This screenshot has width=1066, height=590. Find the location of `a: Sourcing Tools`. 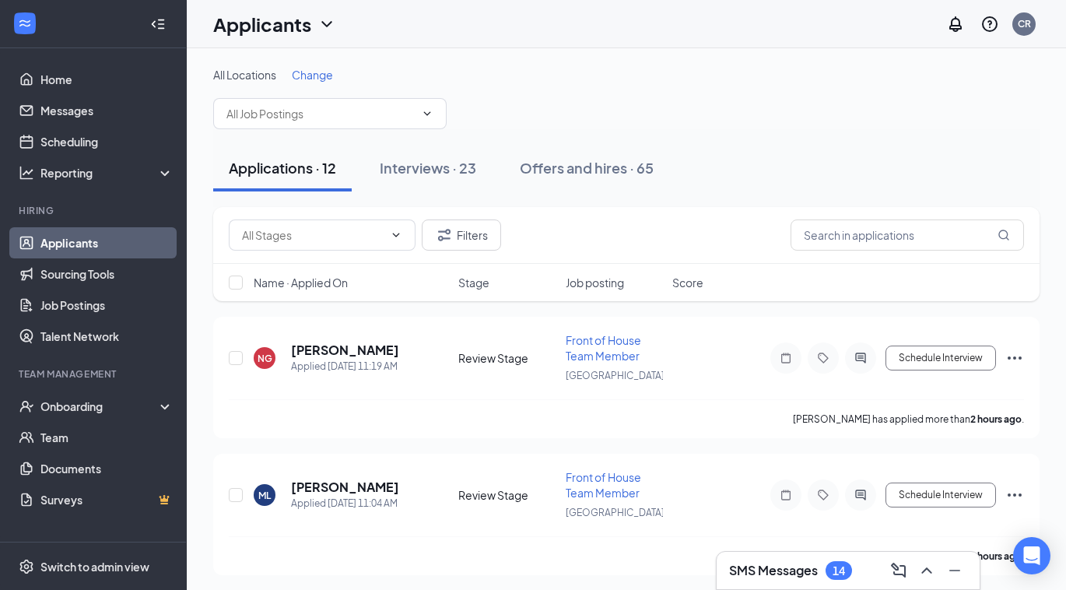

a: Sourcing Tools is located at coordinates (107, 274).